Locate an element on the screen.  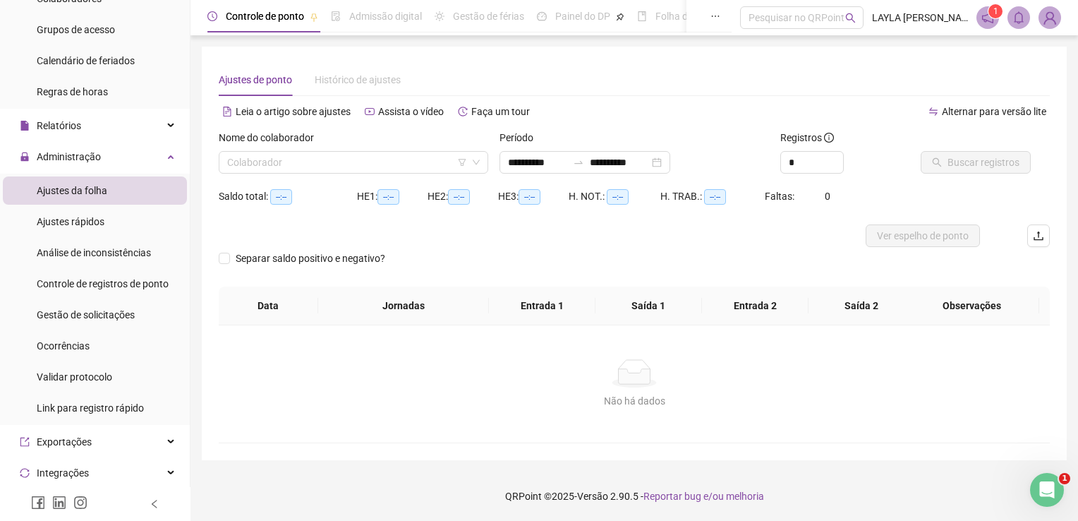
span: Folha de pagamento is located at coordinates (700, 16).